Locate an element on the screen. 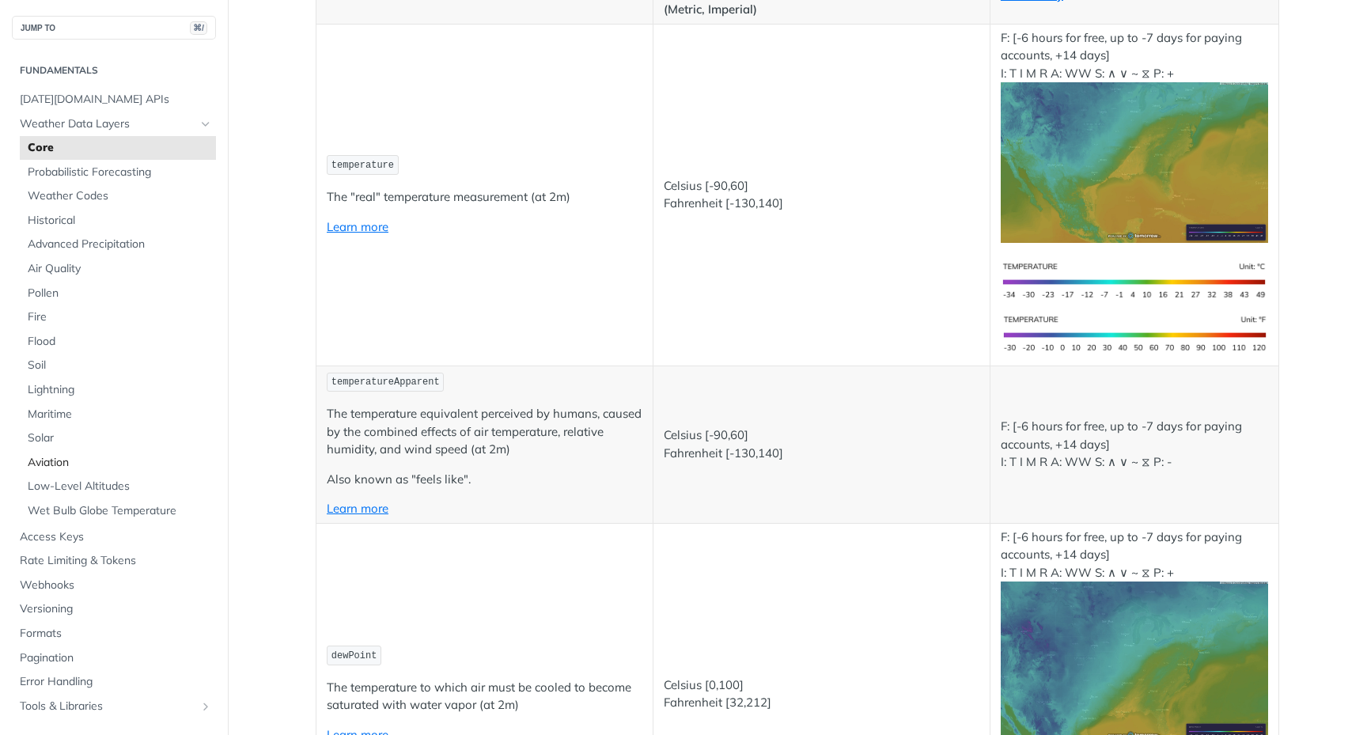 This screenshot has width=1367, height=735. span: Flood is located at coordinates (119, 342).